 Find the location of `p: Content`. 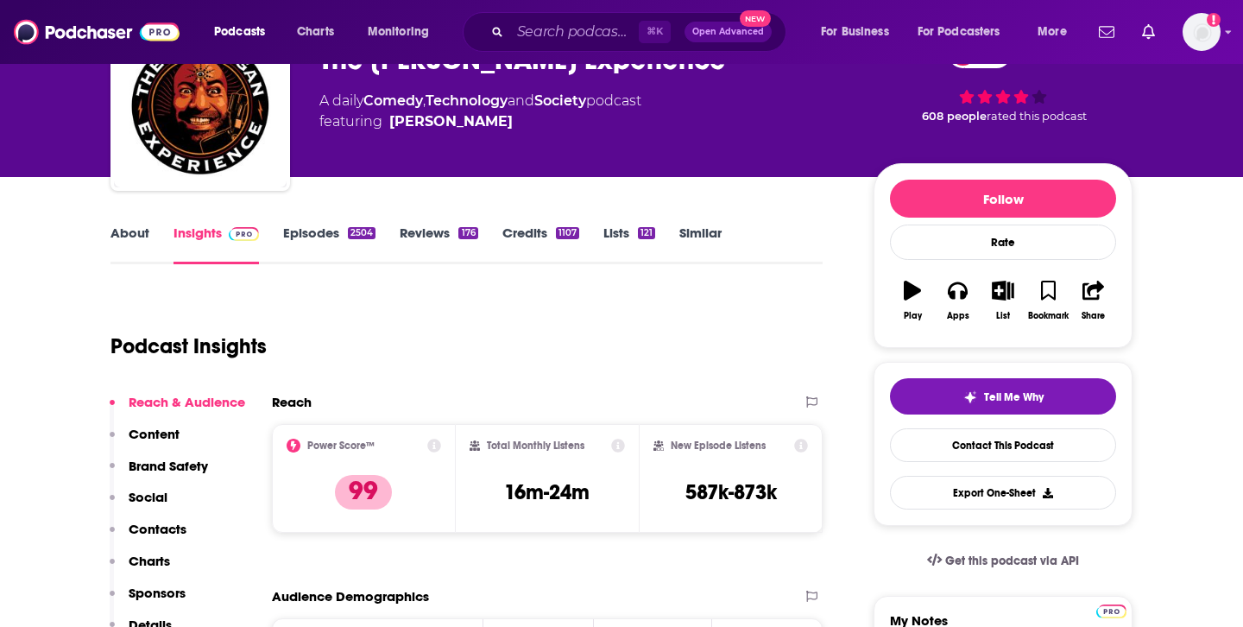

p: Content is located at coordinates (154, 433).